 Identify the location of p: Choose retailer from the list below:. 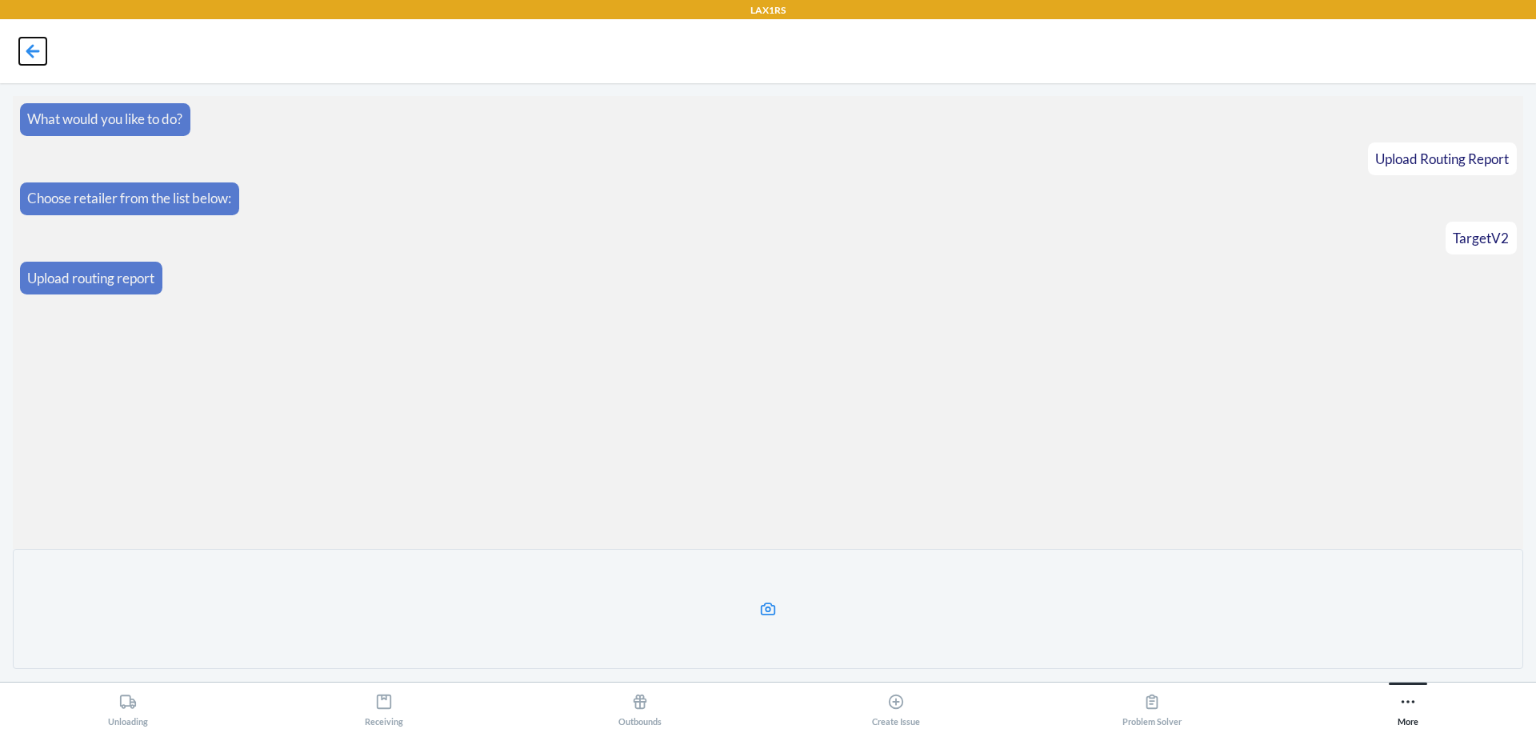
(129, 198).